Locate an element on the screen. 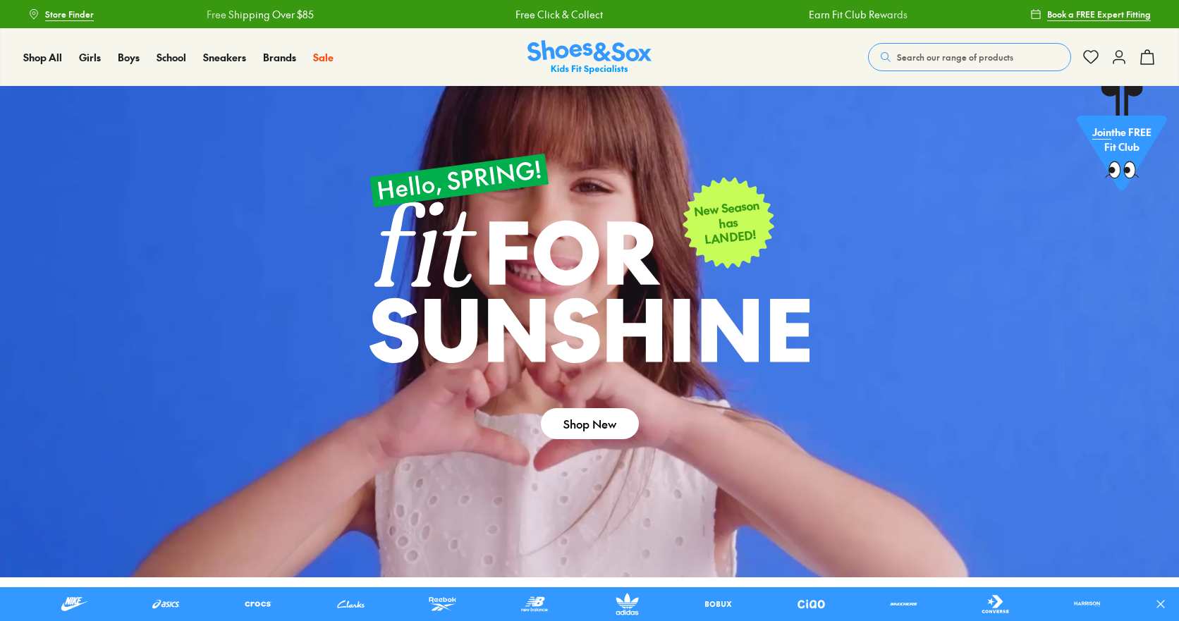 Image resolution: width=1179 pixels, height=621 pixels. a: Brands is located at coordinates (279, 57).